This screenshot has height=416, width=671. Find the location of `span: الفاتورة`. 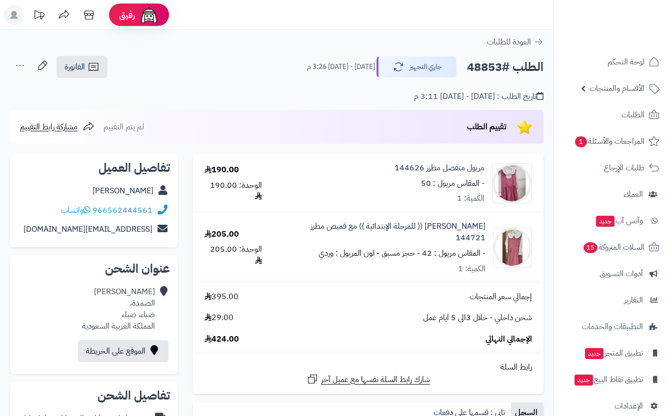

span: الفاتورة is located at coordinates (74, 67).